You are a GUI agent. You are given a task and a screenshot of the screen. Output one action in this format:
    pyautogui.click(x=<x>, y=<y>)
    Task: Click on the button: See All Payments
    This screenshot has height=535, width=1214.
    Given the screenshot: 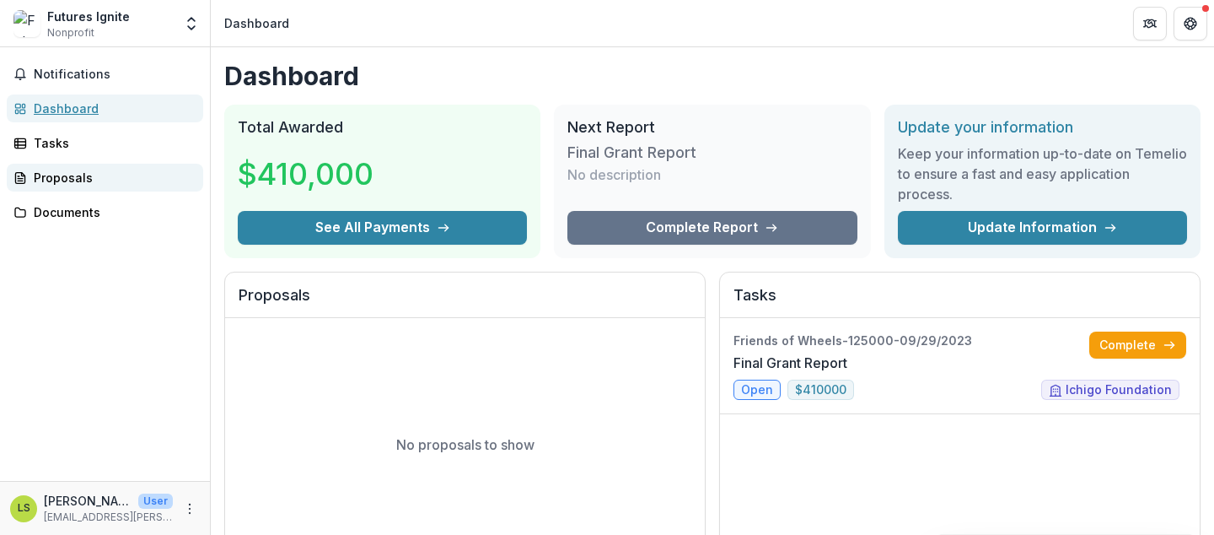 What is the action you would take?
    pyautogui.click(x=382, y=228)
    